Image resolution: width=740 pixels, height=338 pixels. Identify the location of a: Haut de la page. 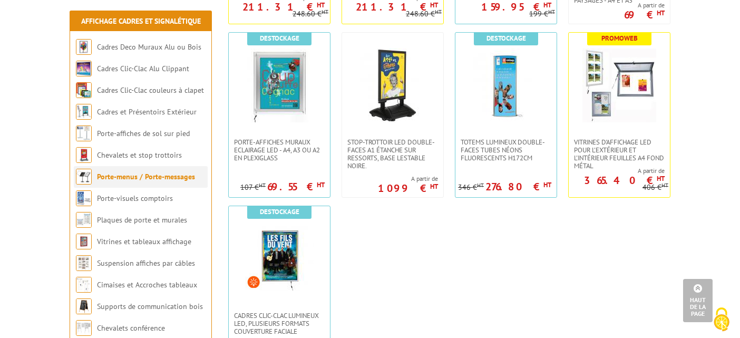
(698, 301).